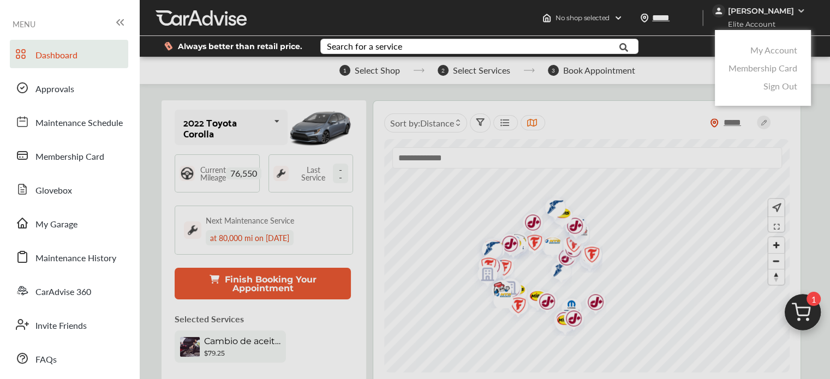 Image resolution: width=830 pixels, height=379 pixels. Describe the element at coordinates (780, 86) in the screenshot. I see `a: Sign Out` at that location.